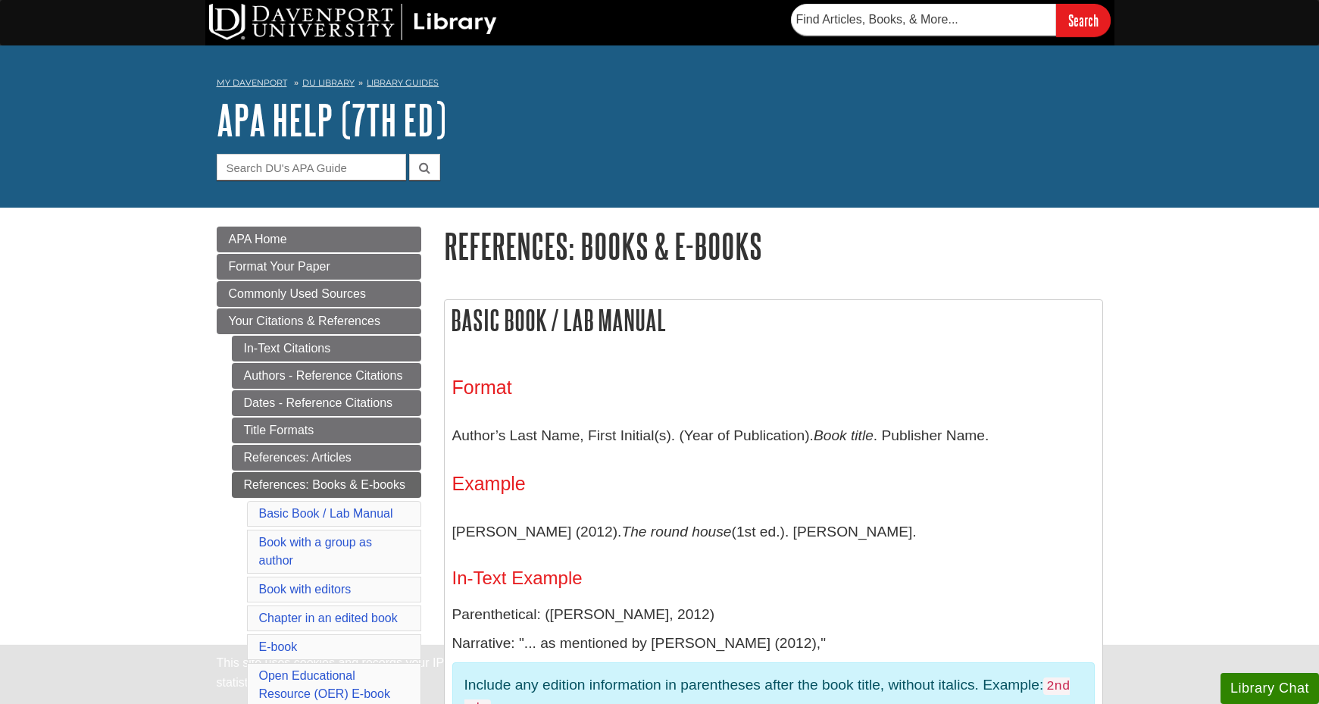  Describe the element at coordinates (402, 83) in the screenshot. I see `a: Library Guides` at that location.